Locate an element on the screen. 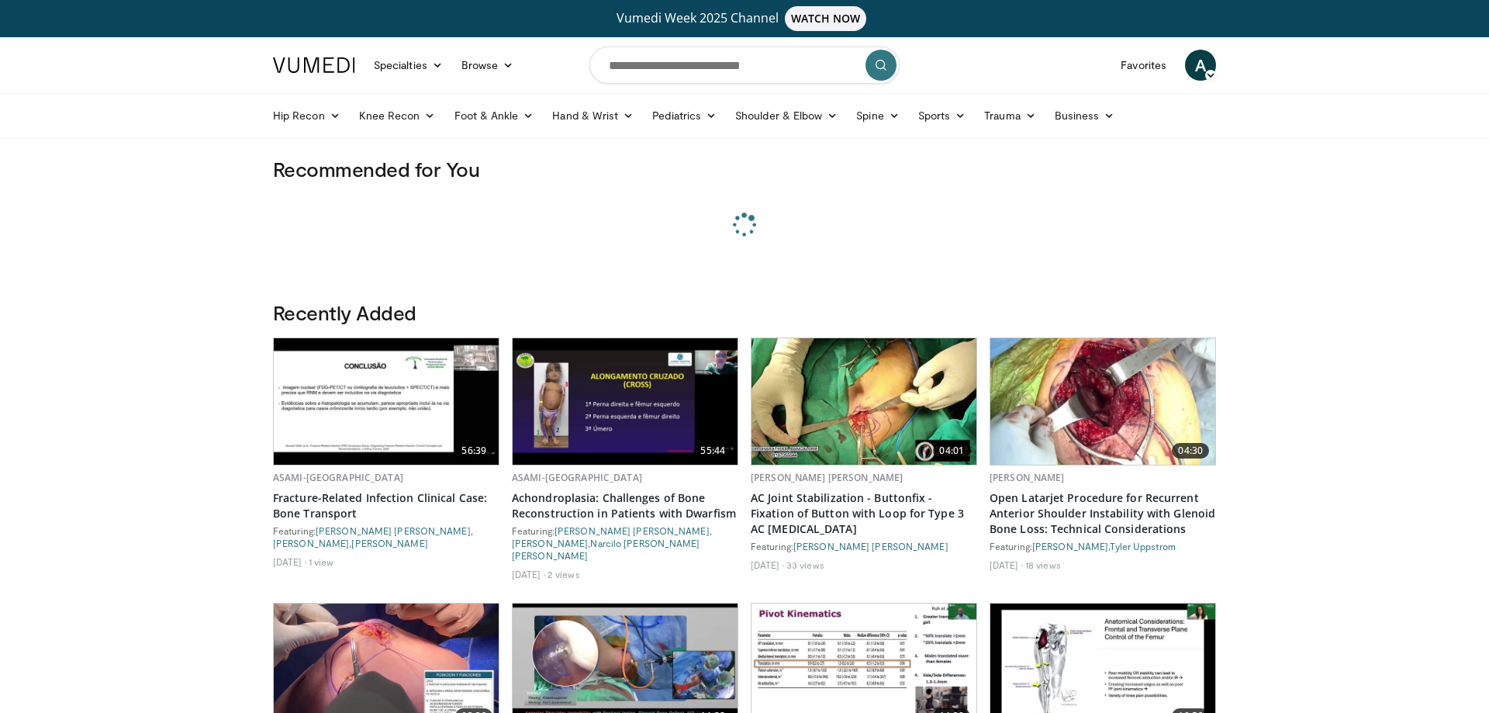 This screenshot has height=713, width=1489. a: Open Latarjet Procedure for Recurrent Anterior Shoulder Instability with Glenoid Bone Loss: Techn... is located at coordinates (1103, 513).